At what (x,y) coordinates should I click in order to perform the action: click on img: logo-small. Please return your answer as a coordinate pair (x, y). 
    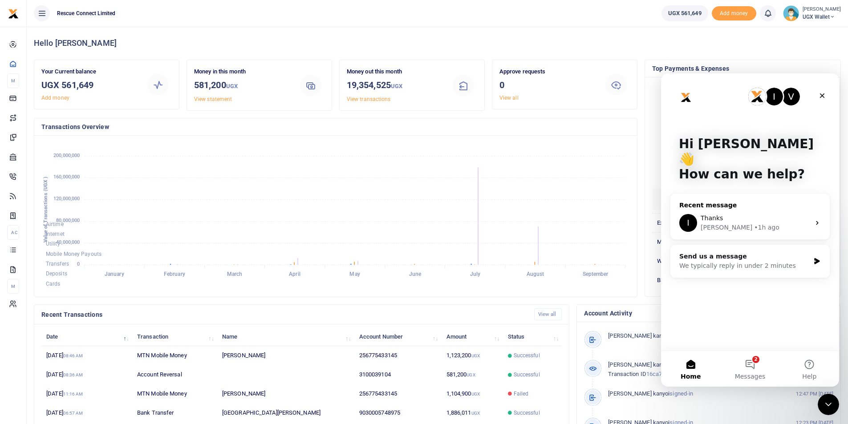
    Looking at the image, I should click on (13, 14).